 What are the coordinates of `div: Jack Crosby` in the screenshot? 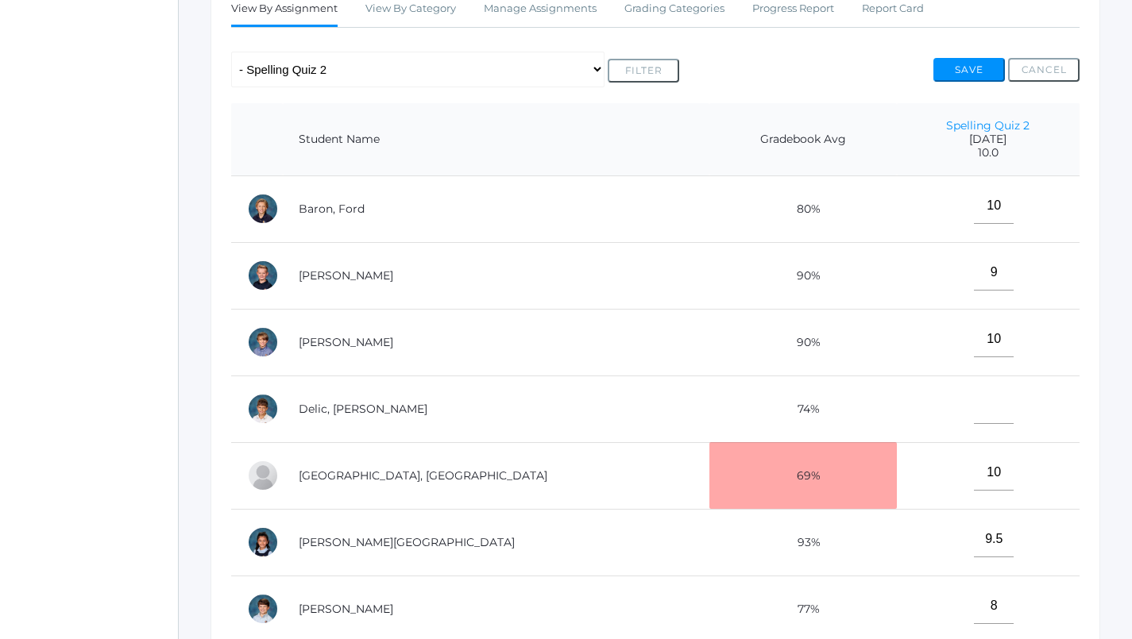 It's located at (263, 342).